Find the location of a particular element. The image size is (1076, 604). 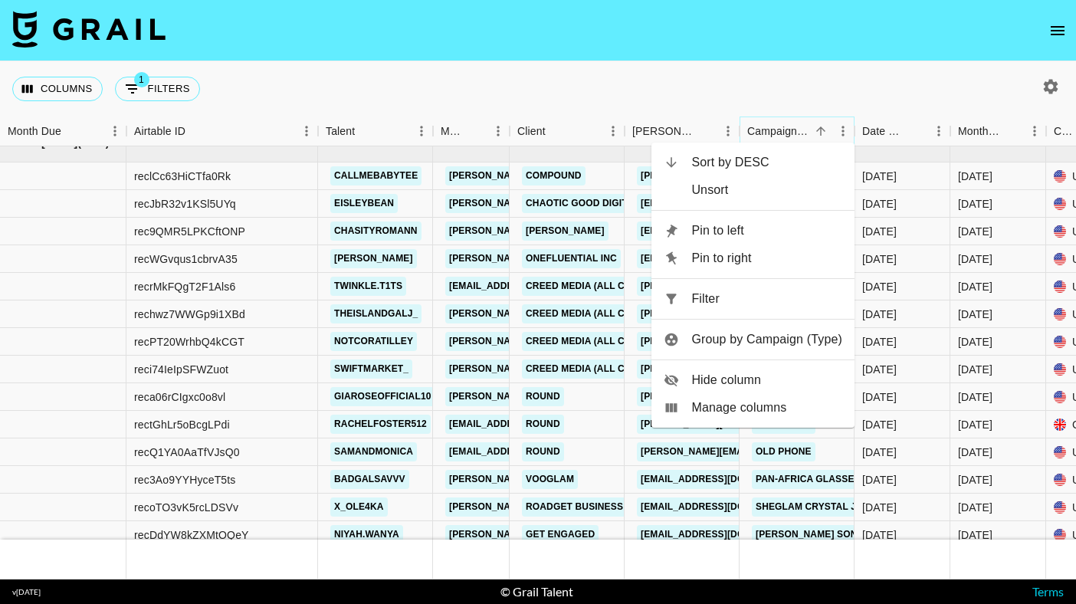

span: Hide column is located at coordinates (767, 380).